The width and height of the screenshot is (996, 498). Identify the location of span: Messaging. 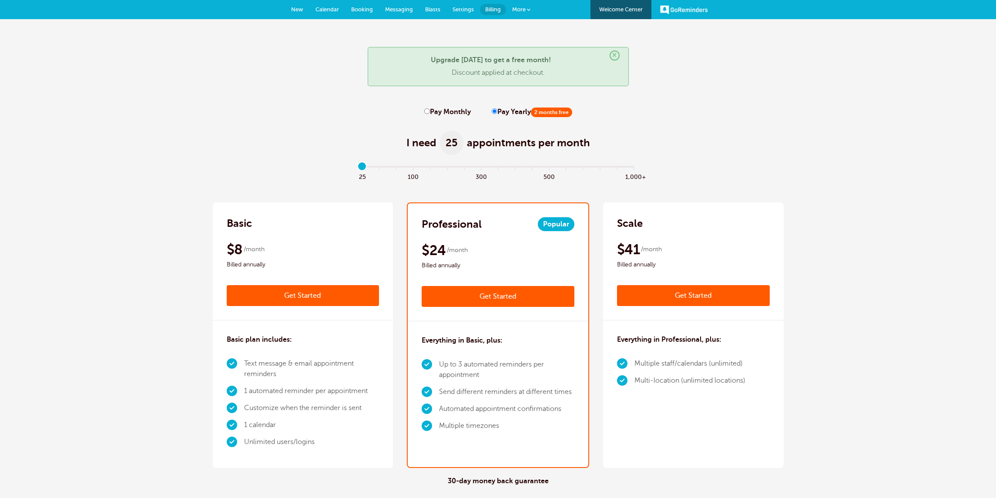
(399, 9).